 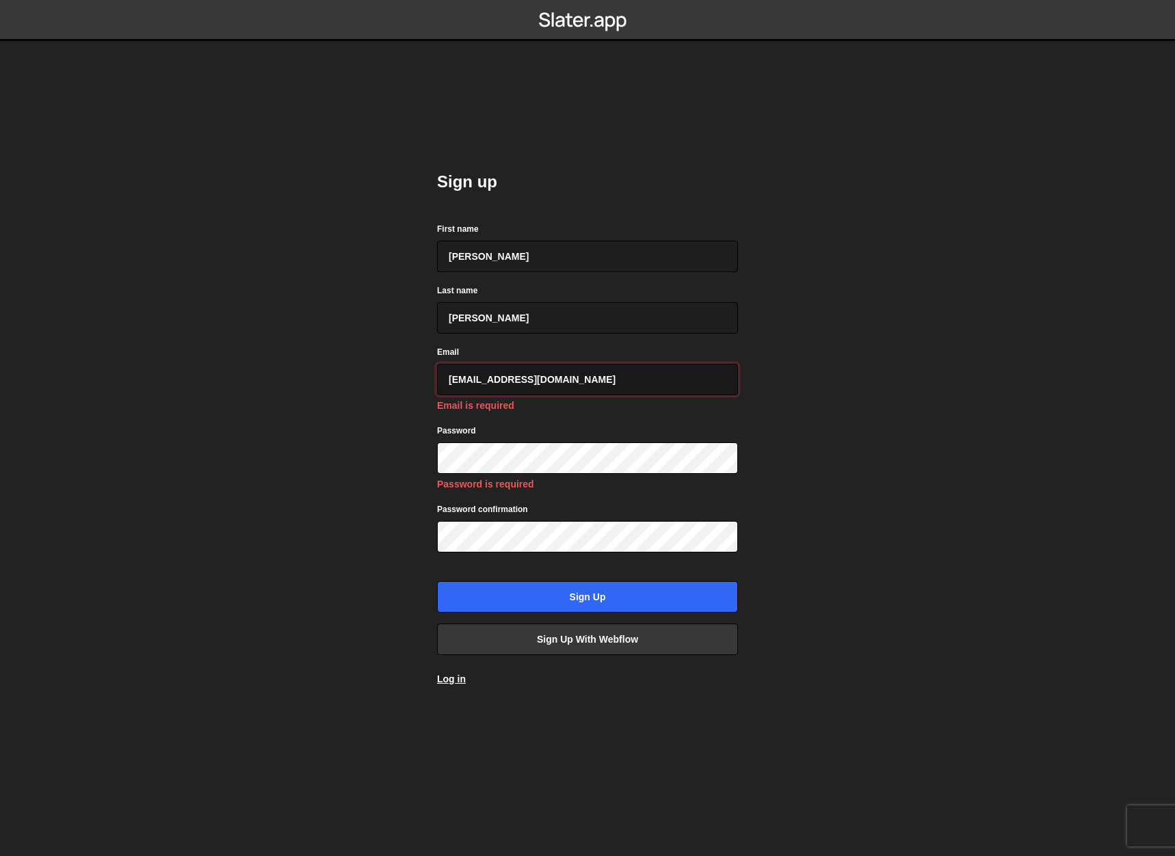 I want to click on label: Password confirmation, so click(x=482, y=509).